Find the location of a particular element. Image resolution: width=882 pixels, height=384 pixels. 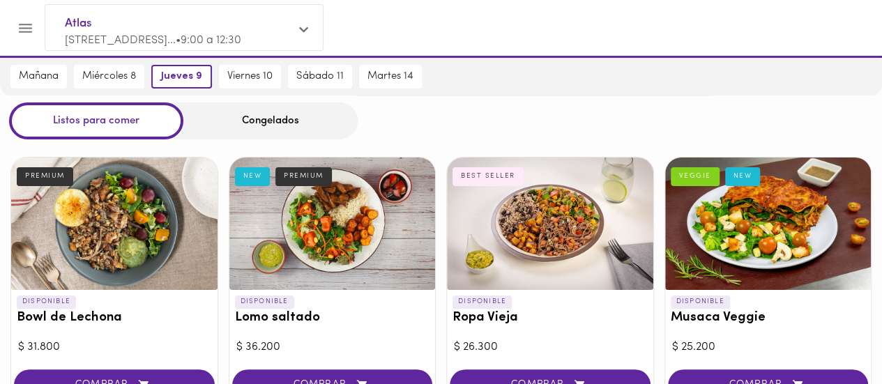

button: viernes 10 is located at coordinates (250, 77).